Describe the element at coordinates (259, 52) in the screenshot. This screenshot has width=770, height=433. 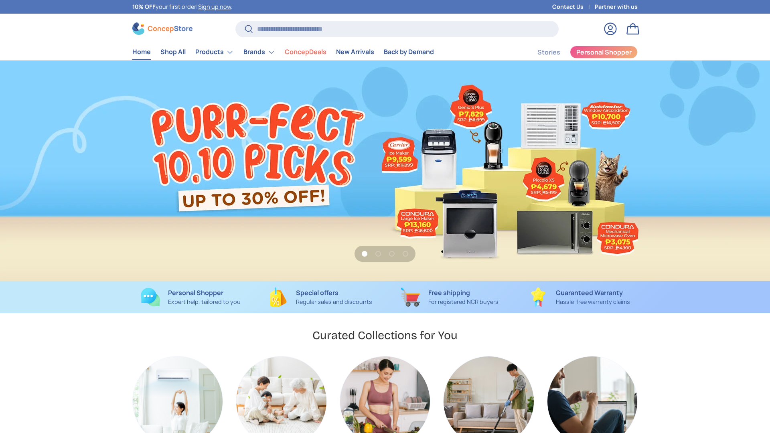
I see `a: Brands` at that location.